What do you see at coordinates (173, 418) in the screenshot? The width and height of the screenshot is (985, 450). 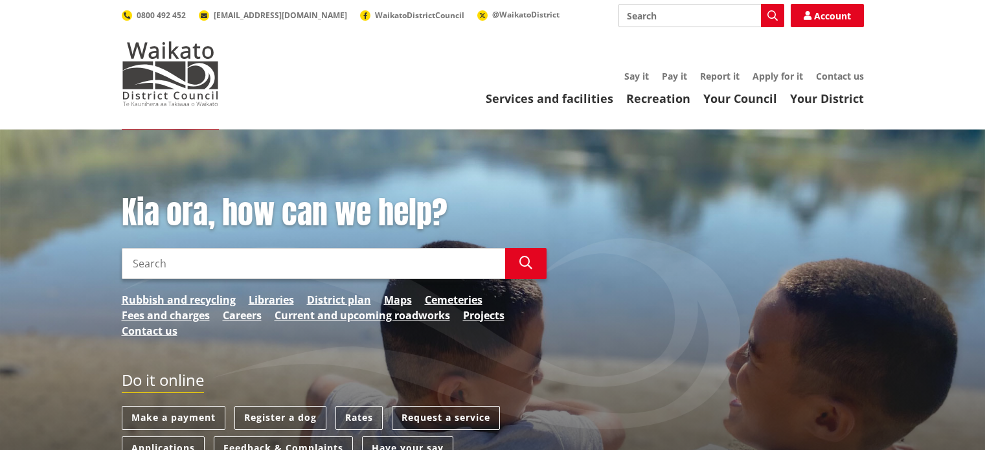 I see `a: Make a payment` at bounding box center [173, 418].